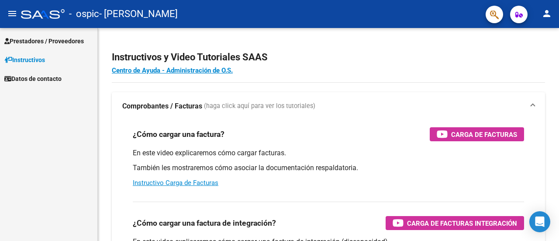 This screenshot has height=241, width=559. What do you see at coordinates (477, 134) in the screenshot?
I see `button: Carga de Facturas` at bounding box center [477, 134].